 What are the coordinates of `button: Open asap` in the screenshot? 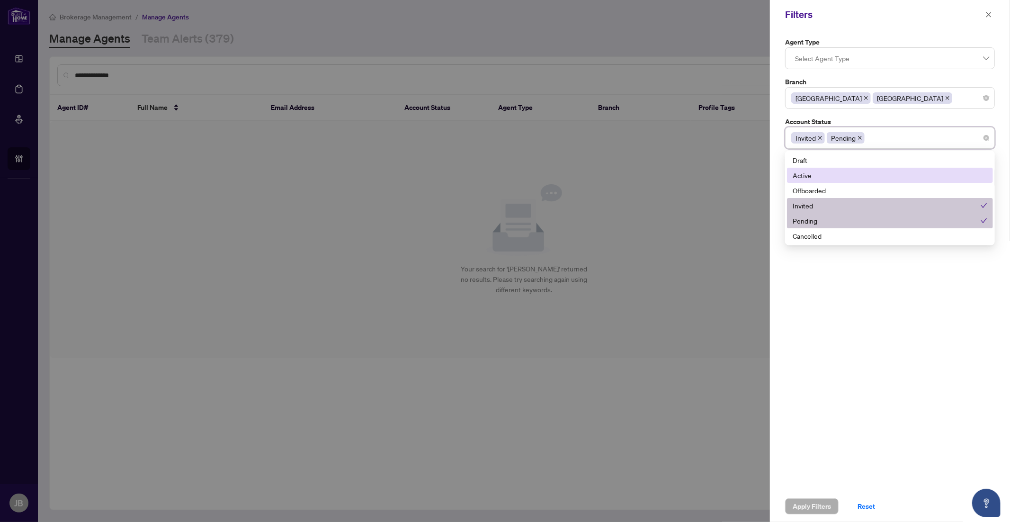 It's located at (986, 503).